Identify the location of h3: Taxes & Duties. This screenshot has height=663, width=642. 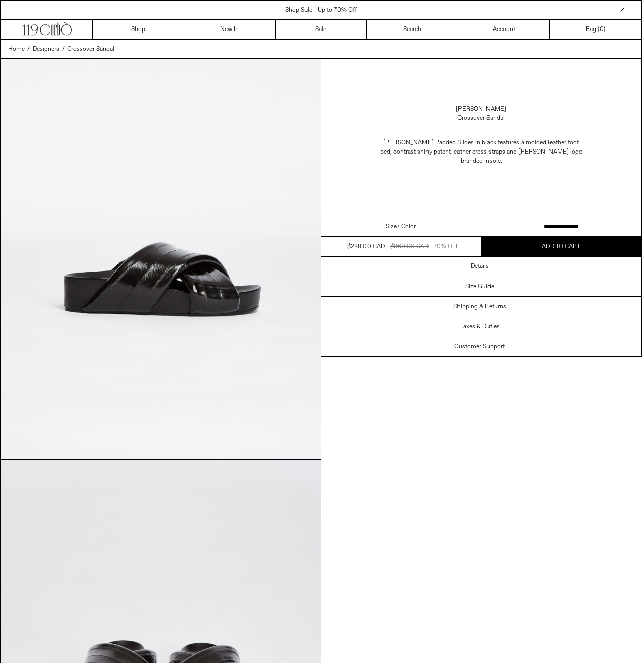
(480, 327).